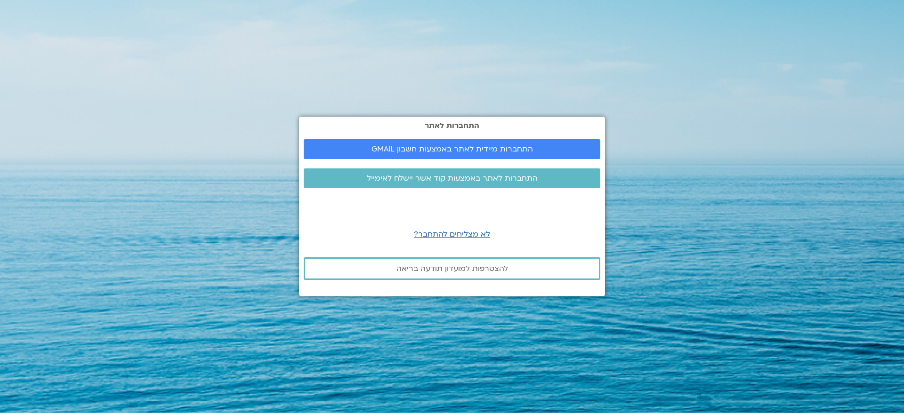 Image resolution: width=904 pixels, height=413 pixels. What do you see at coordinates (452, 234) in the screenshot?
I see `a: לא מצליחים להתחבר?` at bounding box center [452, 234].